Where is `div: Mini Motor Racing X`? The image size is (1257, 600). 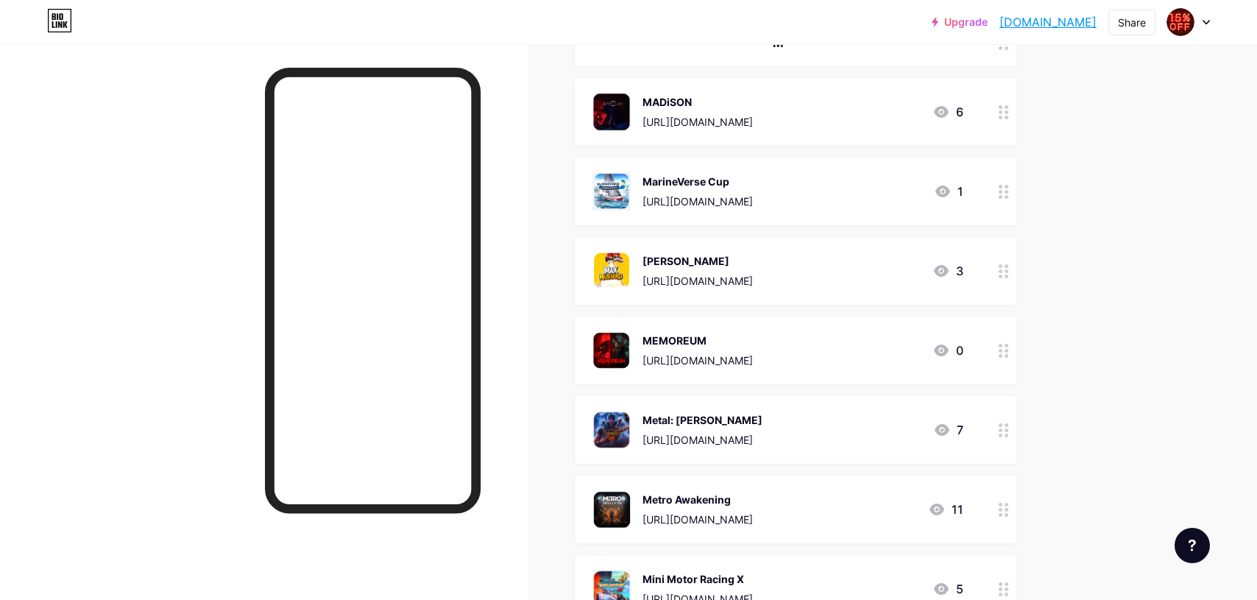
div: Mini Motor Racing X is located at coordinates (698, 578).